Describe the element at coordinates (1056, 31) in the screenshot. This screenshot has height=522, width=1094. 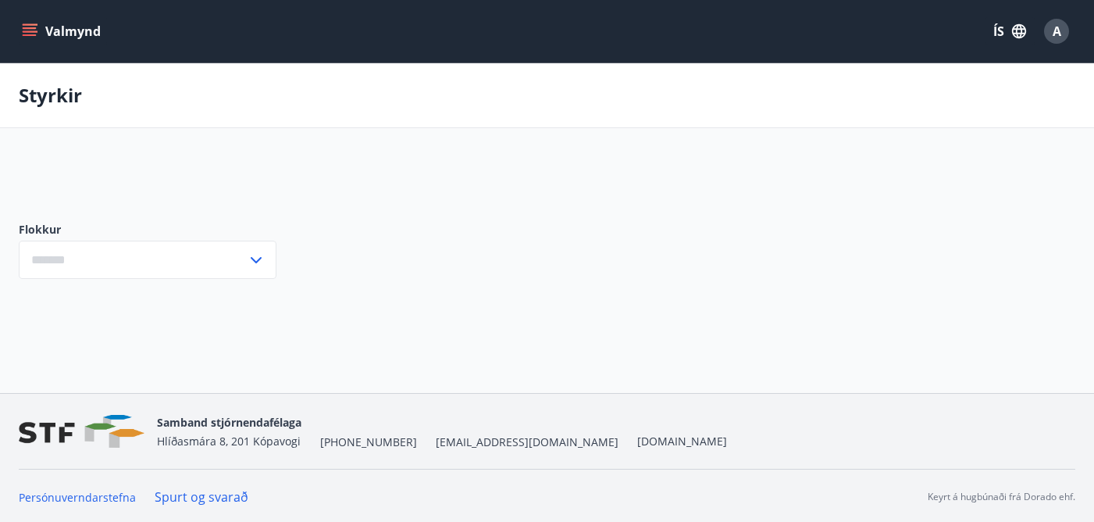
I see `span: A` at that location.